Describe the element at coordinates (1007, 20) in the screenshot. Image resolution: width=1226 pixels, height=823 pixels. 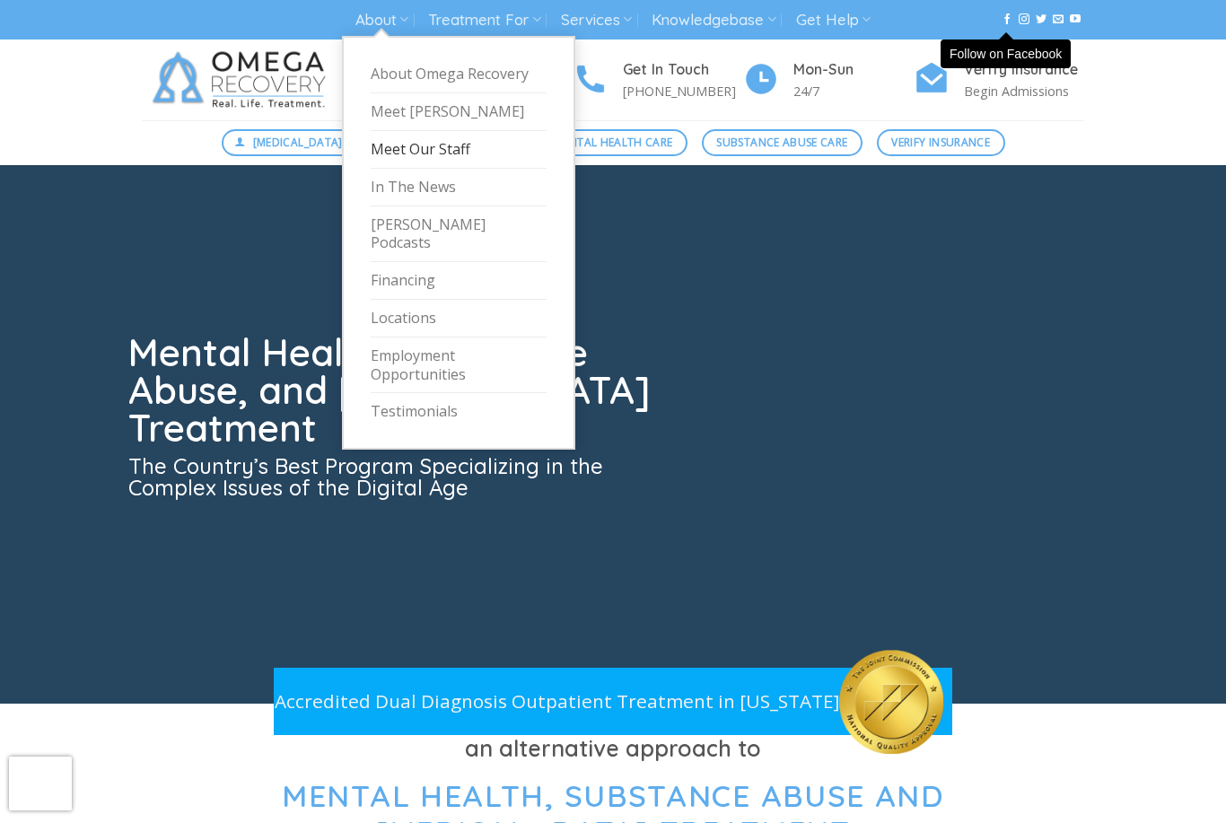
I see `a: Follow on Facebook` at that location.